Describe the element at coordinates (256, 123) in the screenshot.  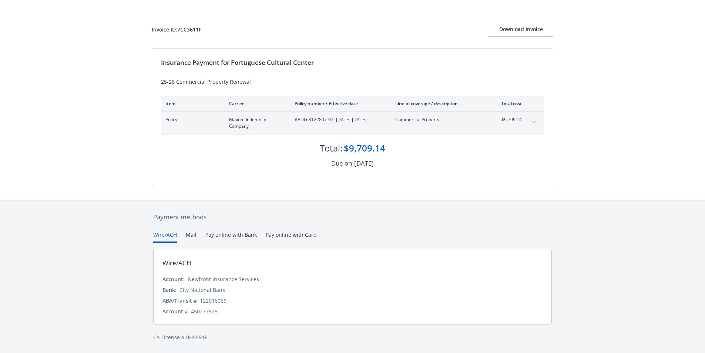
I see `span: Maxum Indemnity Company` at that location.